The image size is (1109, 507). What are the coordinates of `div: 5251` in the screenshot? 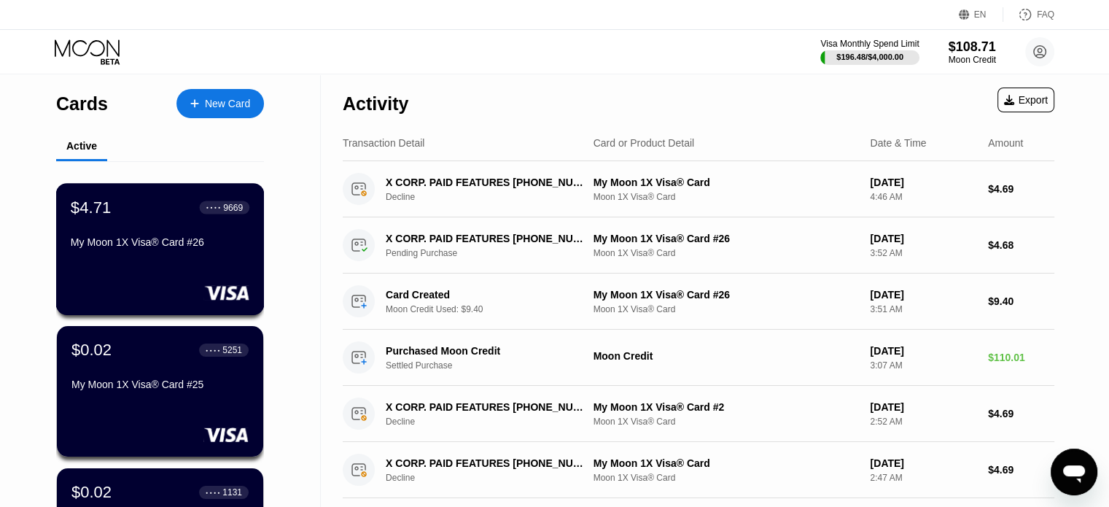 It's located at (232, 350).